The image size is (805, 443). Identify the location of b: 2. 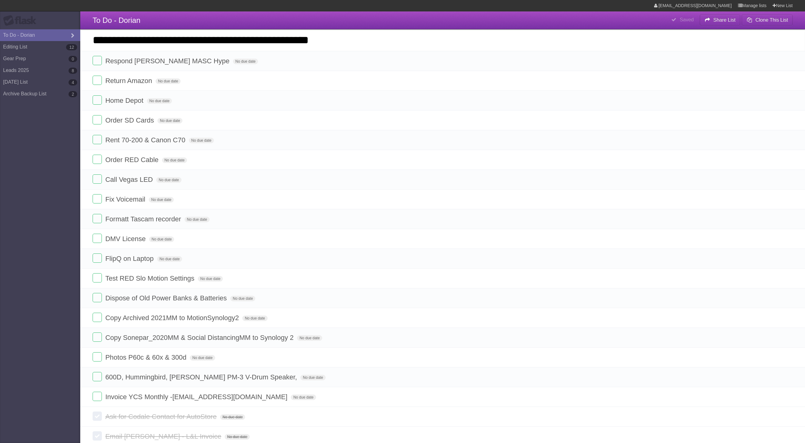
(73, 94).